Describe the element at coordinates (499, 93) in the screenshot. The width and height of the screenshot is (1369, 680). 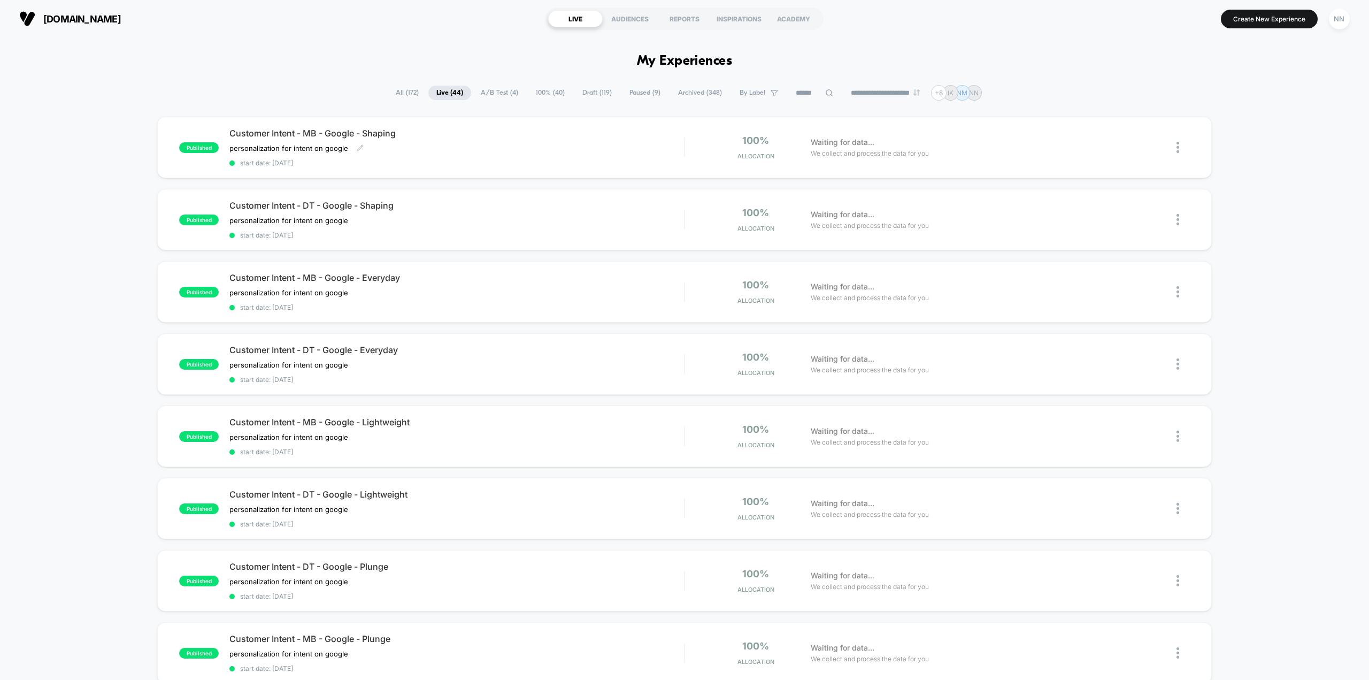
I see `span: A/B Test ( 4 )` at that location.